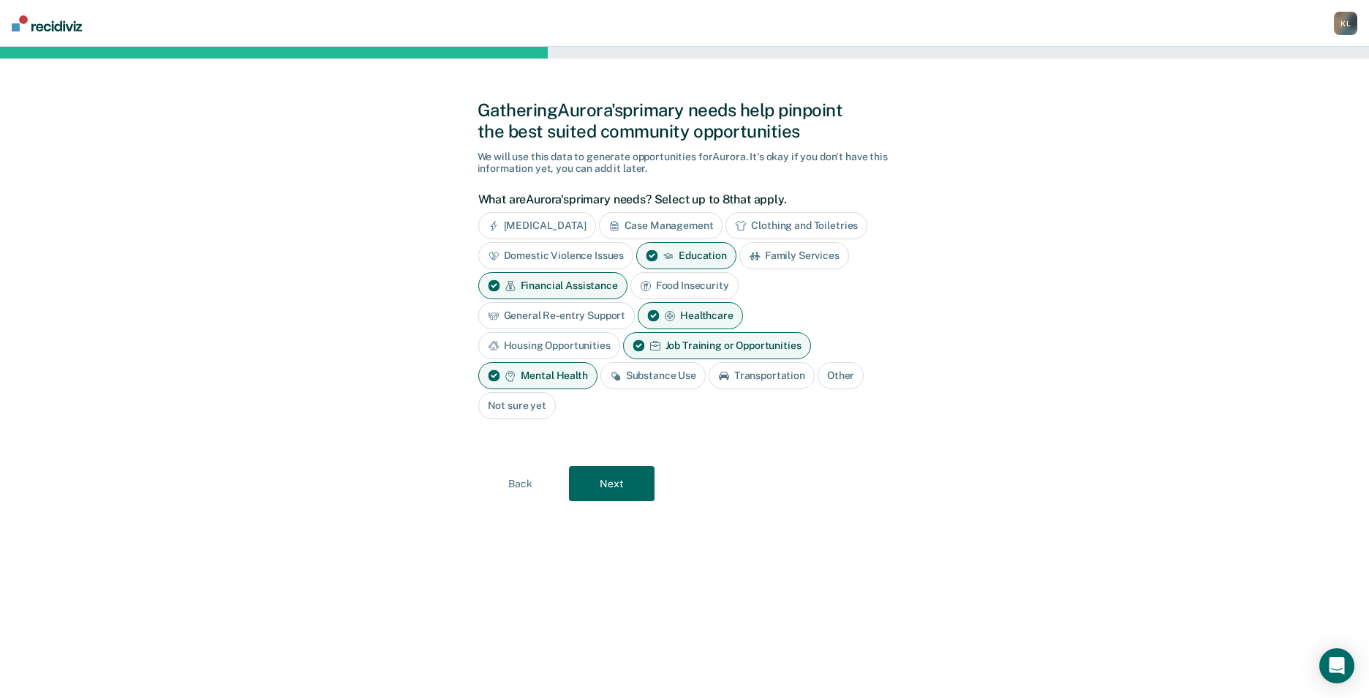 The width and height of the screenshot is (1369, 698). Describe the element at coordinates (611, 483) in the screenshot. I see `button: Next` at that location.